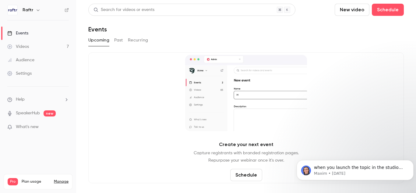 The height and width of the screenshot is (193, 416). Describe the element at coordinates (13, 182) in the screenshot. I see `span: Pro` at that location.